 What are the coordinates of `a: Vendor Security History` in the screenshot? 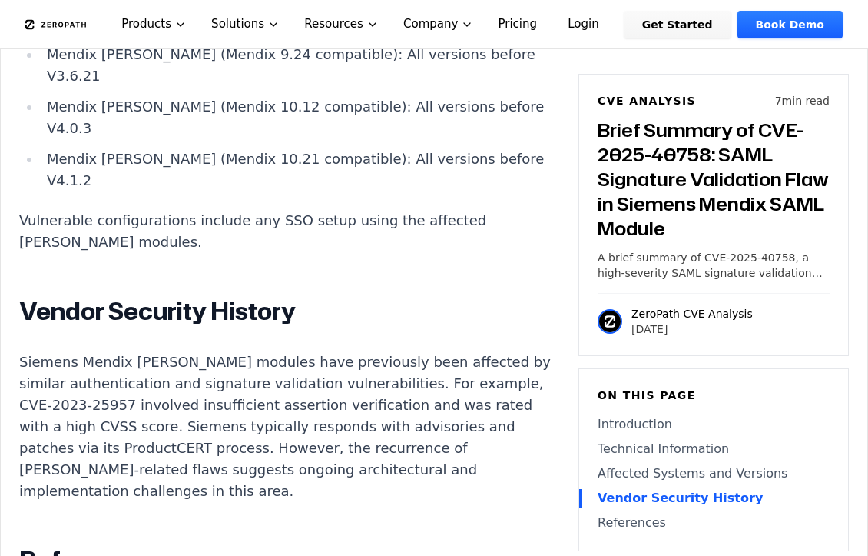 It's located at (714, 498).